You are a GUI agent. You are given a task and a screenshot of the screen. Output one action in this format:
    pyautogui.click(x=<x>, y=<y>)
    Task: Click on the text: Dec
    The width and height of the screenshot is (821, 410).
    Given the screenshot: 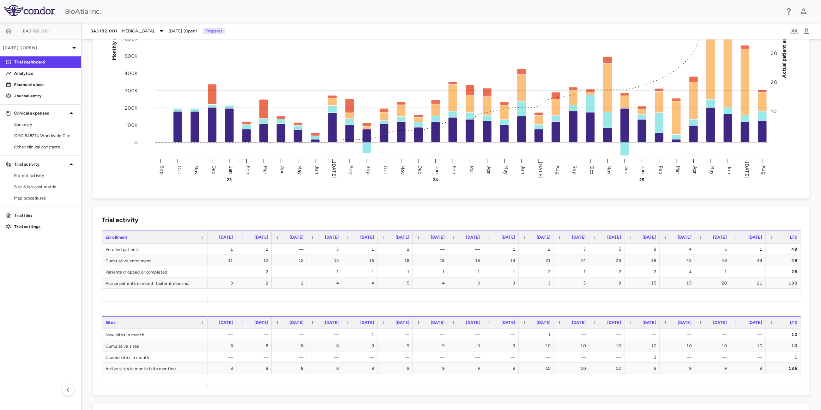 What is the action you would take?
    pyautogui.click(x=420, y=170)
    